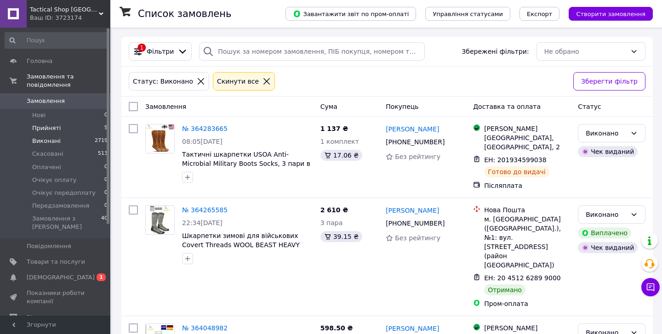 The height and width of the screenshot is (334, 662). Describe the element at coordinates (540, 14) in the screenshot. I see `button: Експорт` at that location.